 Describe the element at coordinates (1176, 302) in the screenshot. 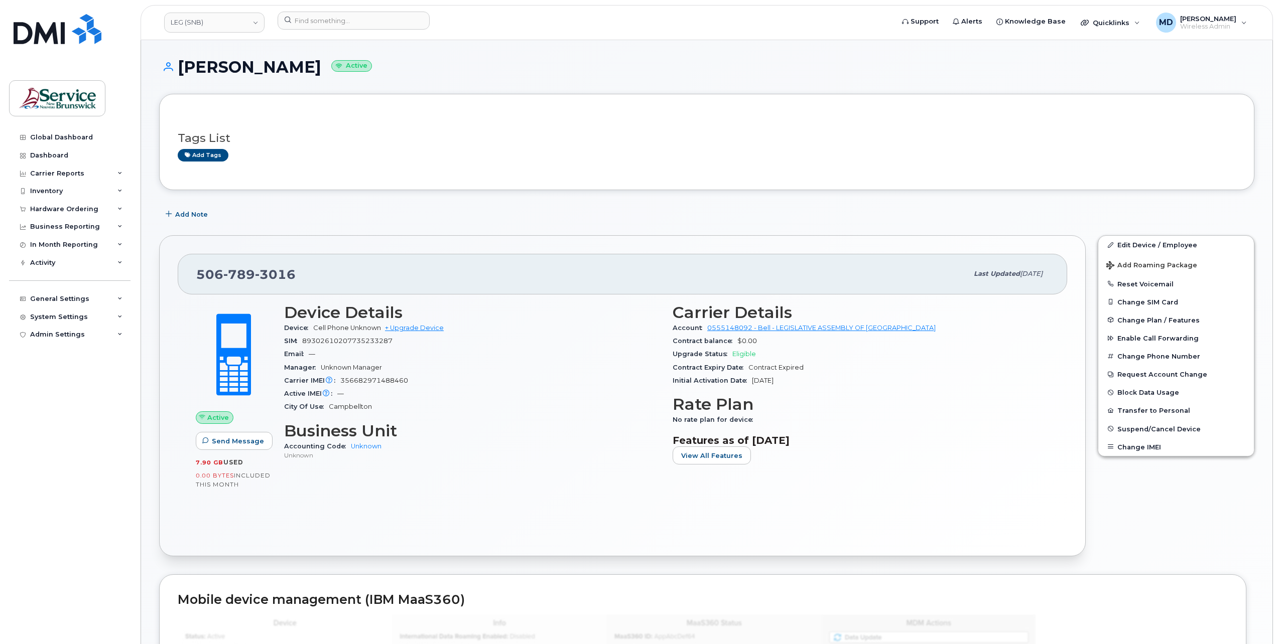

I see `button: Change SIM Card` at that location.